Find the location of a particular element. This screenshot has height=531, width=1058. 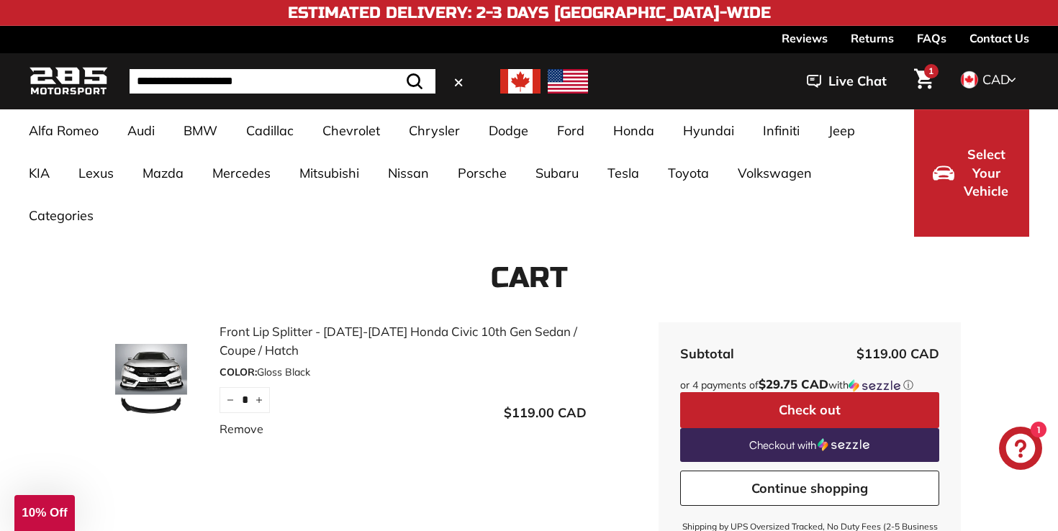

button: Select Your Vehicle is located at coordinates (972, 173).